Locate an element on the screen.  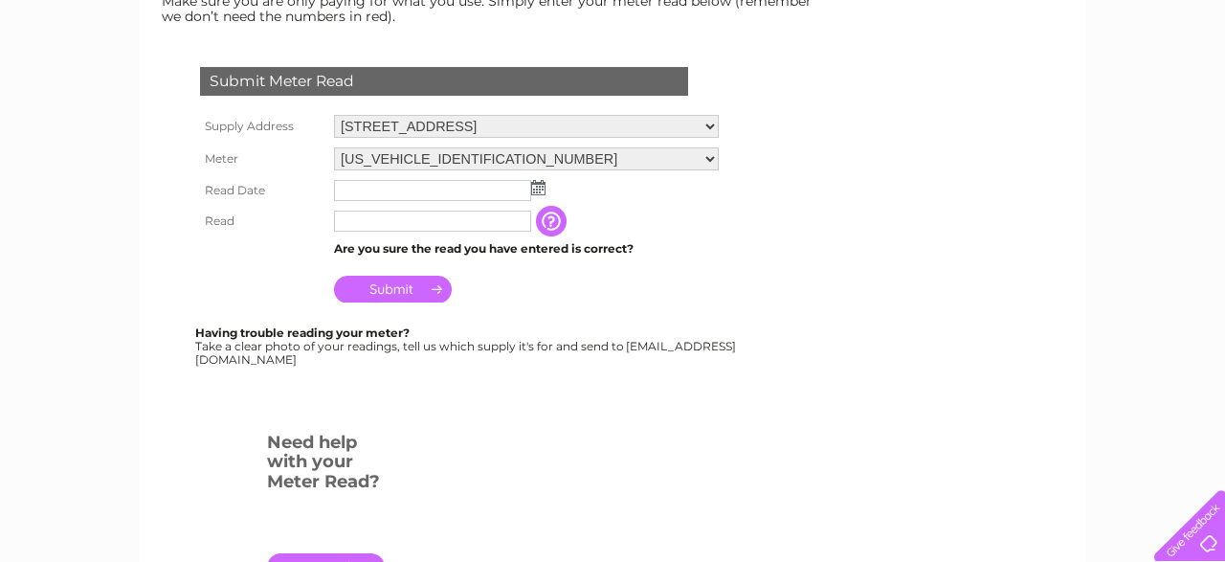
td: Are you sure the read you have entered is correct? is located at coordinates (526, 249).